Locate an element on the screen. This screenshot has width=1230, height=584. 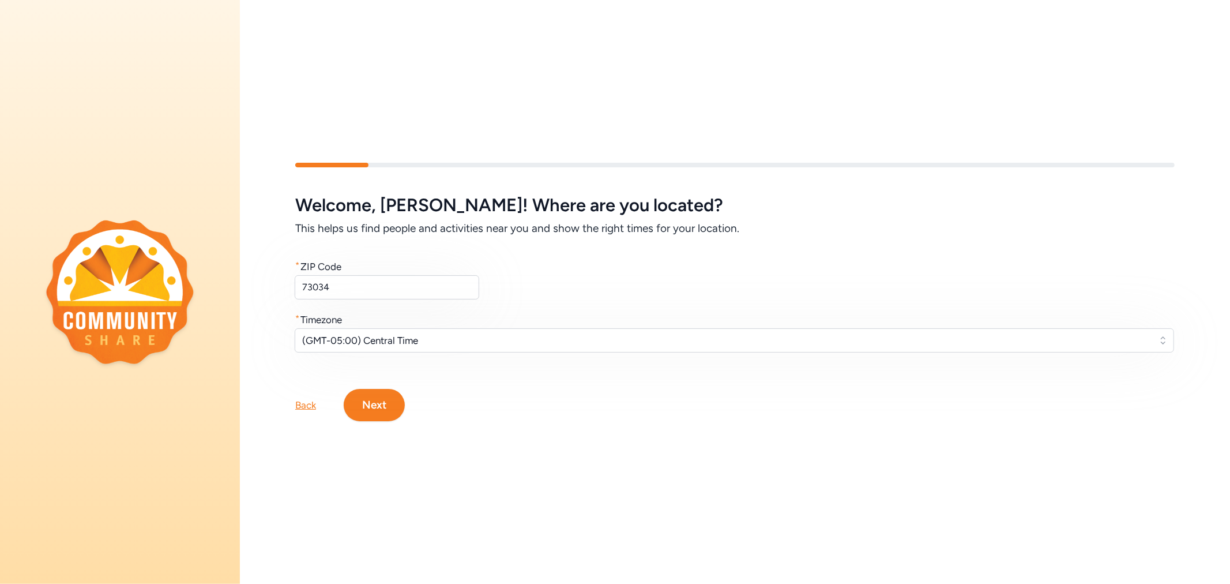
div: Back is located at coordinates (306, 405).